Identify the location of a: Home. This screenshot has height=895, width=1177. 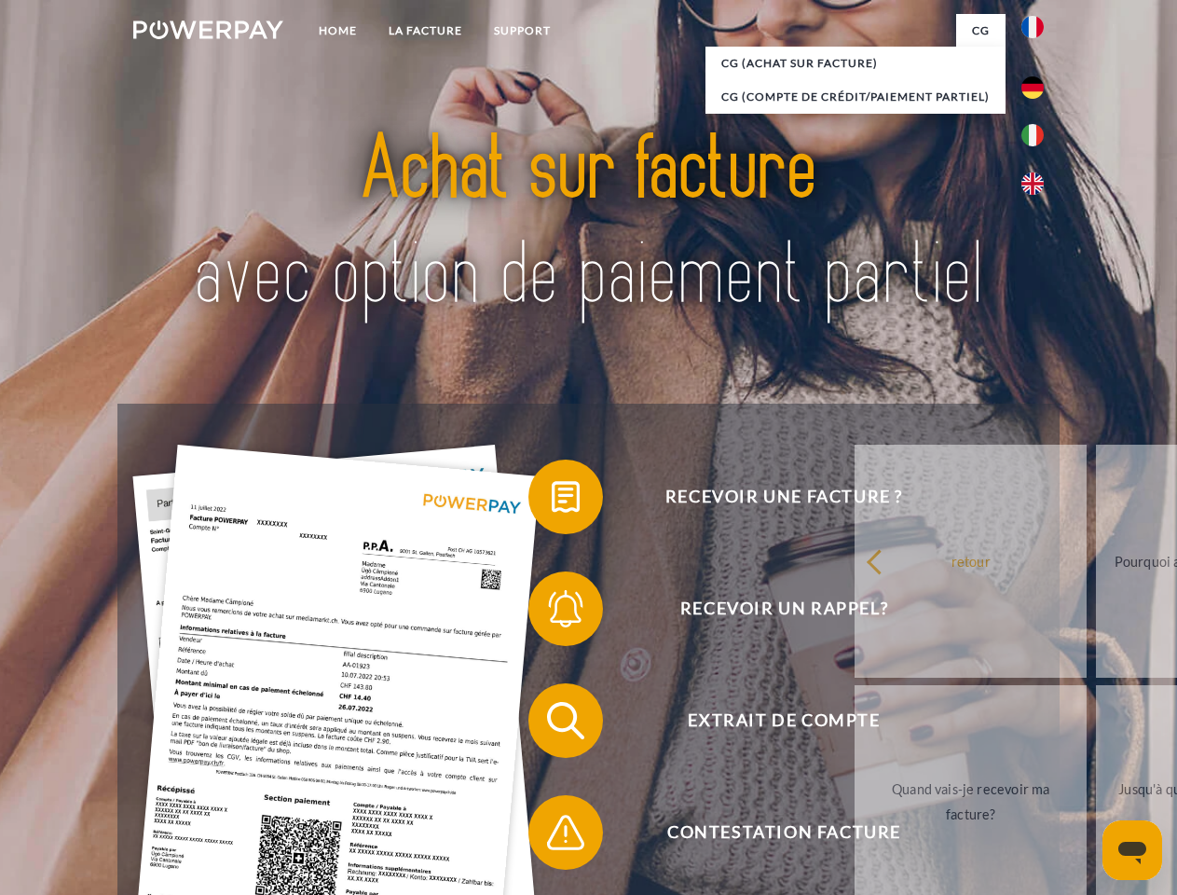
(337, 31).